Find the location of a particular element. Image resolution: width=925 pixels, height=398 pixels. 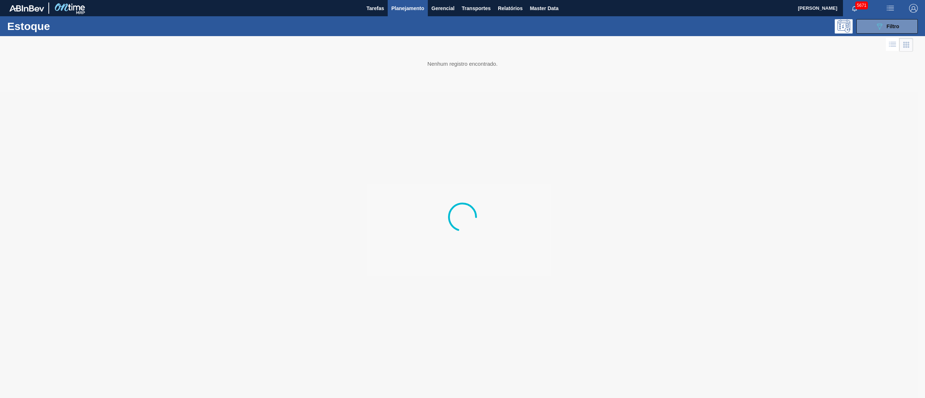

h1: Estoque is located at coordinates (63, 26).